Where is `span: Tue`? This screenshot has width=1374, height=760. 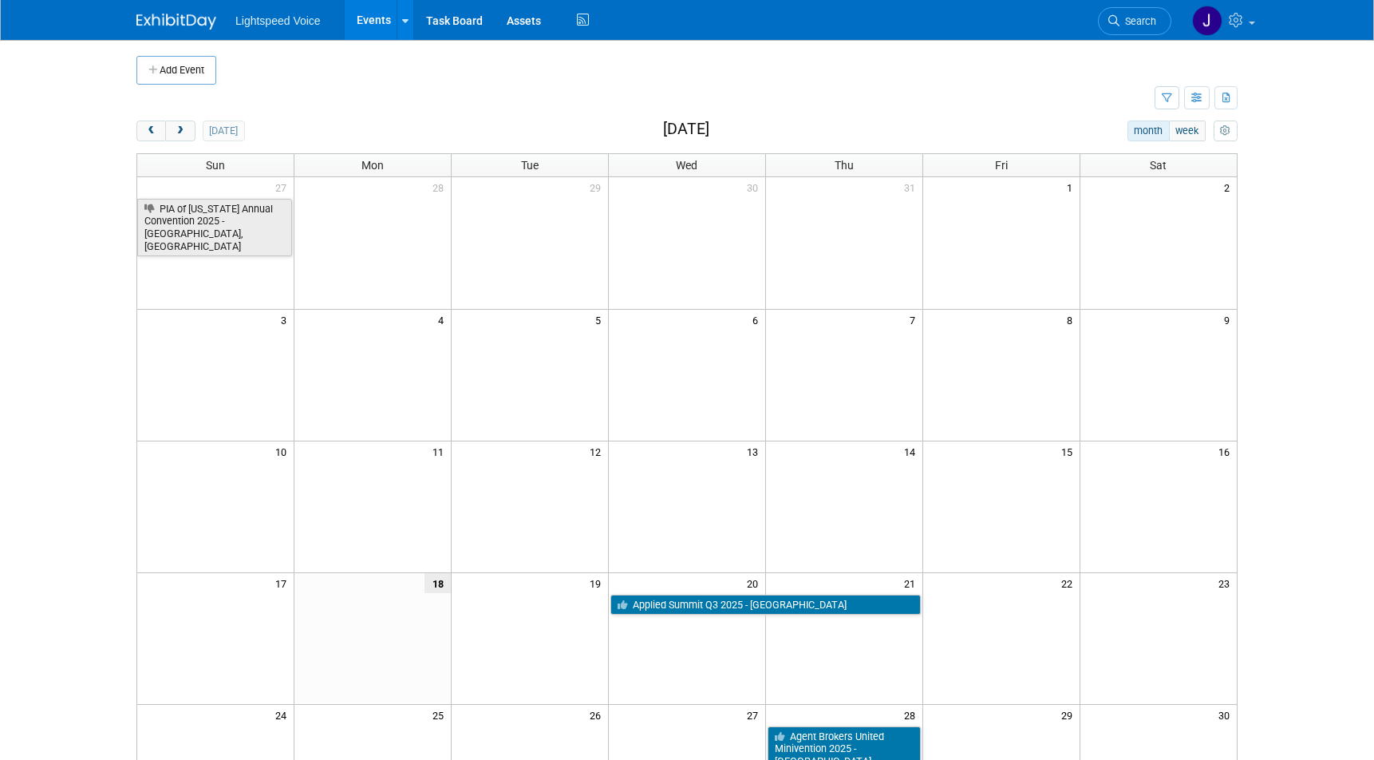
span: Tue is located at coordinates (530, 165).